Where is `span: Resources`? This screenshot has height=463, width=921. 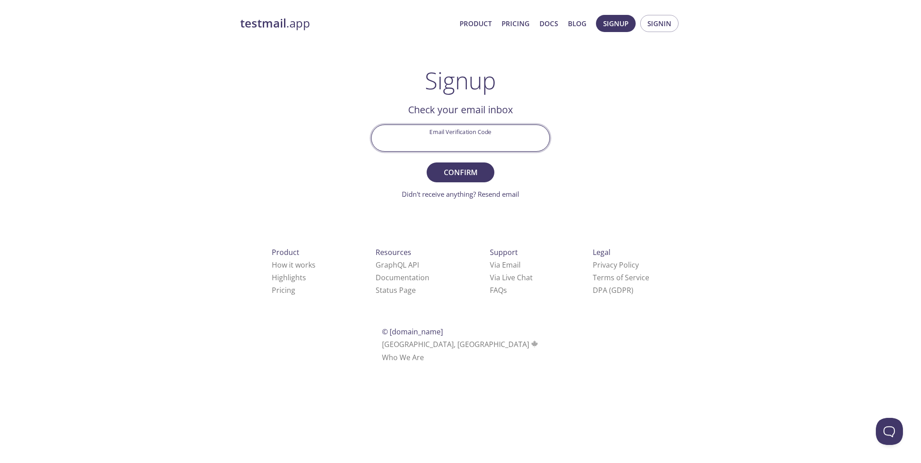 span: Resources is located at coordinates (393, 252).